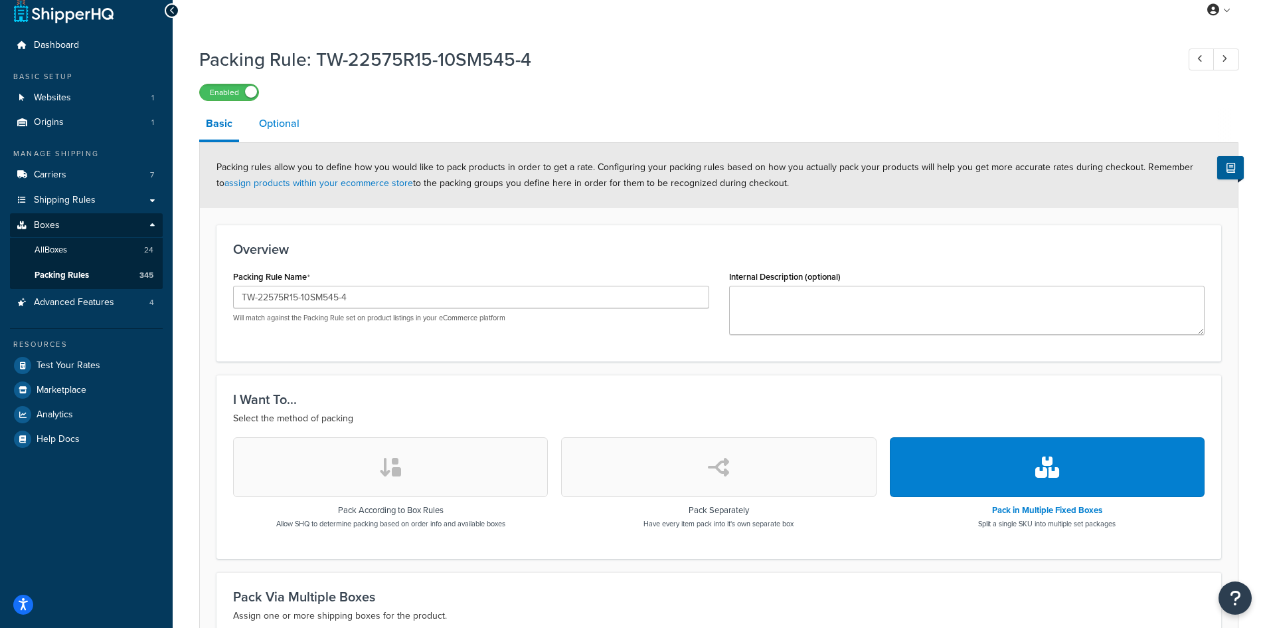  I want to click on p: Will match against the Packing Rule set on product listings in your eCommerce platform, so click(471, 317).